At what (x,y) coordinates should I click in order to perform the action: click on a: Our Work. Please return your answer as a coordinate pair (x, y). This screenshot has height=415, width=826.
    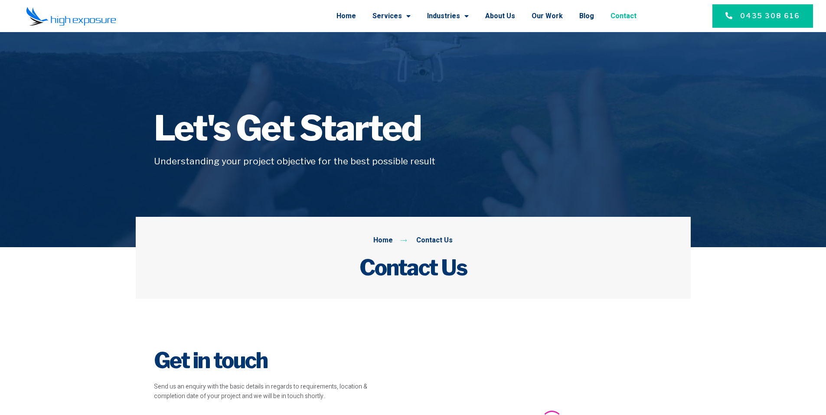
    Looking at the image, I should click on (547, 16).